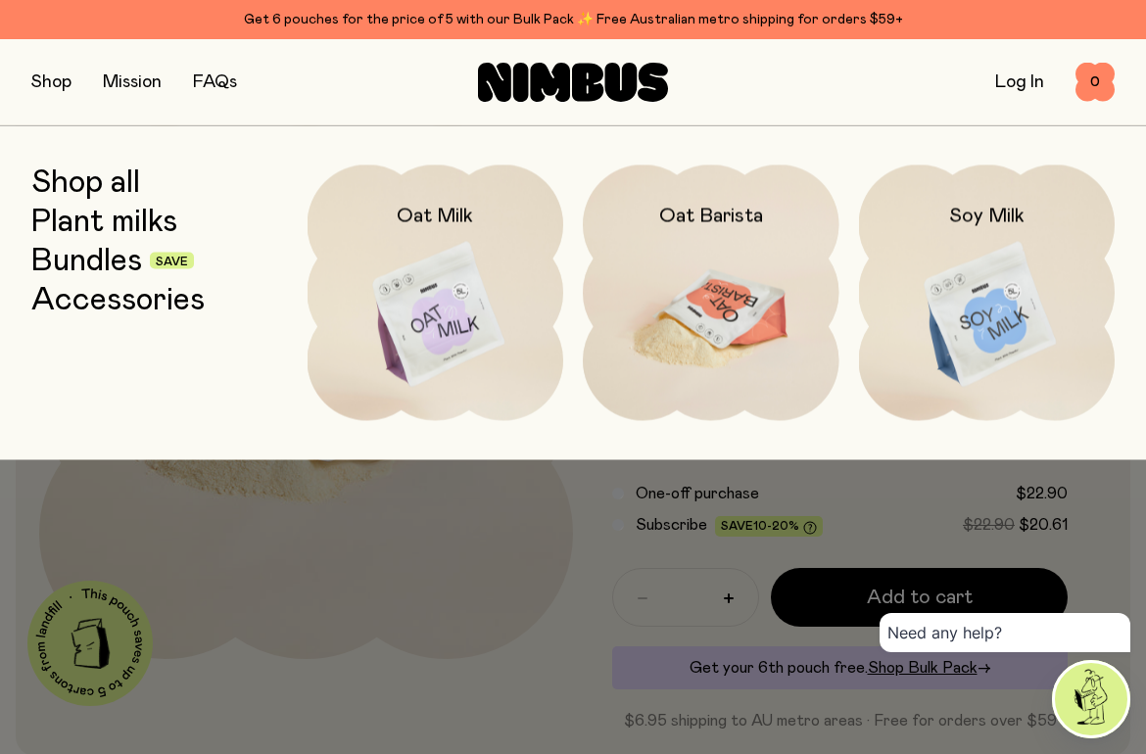 The height and width of the screenshot is (754, 1146). Describe the element at coordinates (1005, 633) in the screenshot. I see `div: Need any help?` at that location.